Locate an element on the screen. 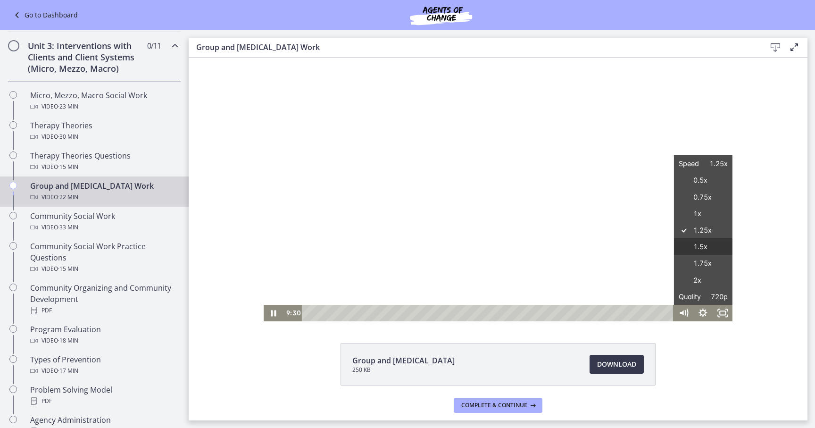 The image size is (815, 428). span: Quality is located at coordinates (502, 239).